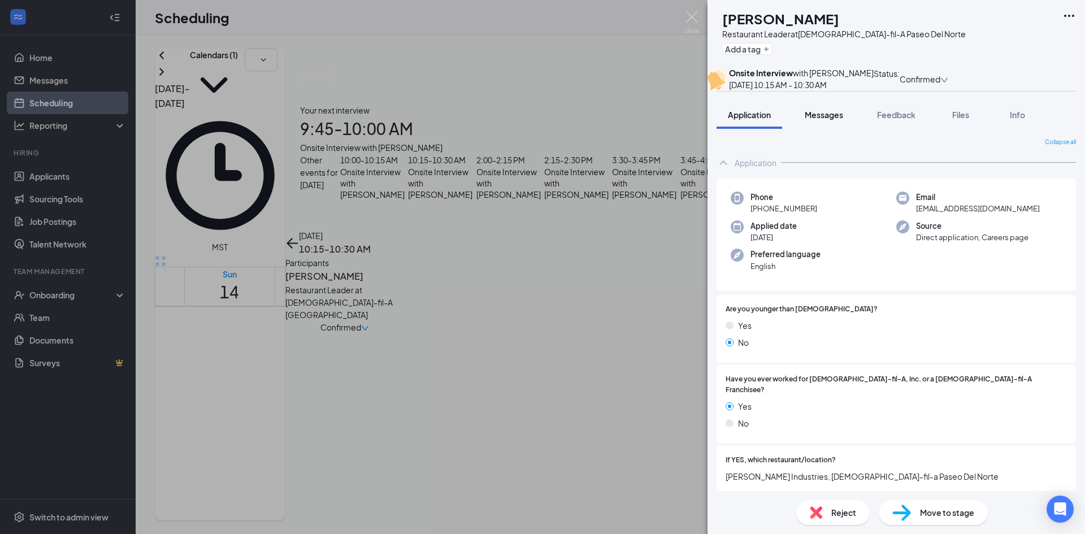 This screenshot has height=534, width=1085. I want to click on span: Applied date, so click(774, 226).